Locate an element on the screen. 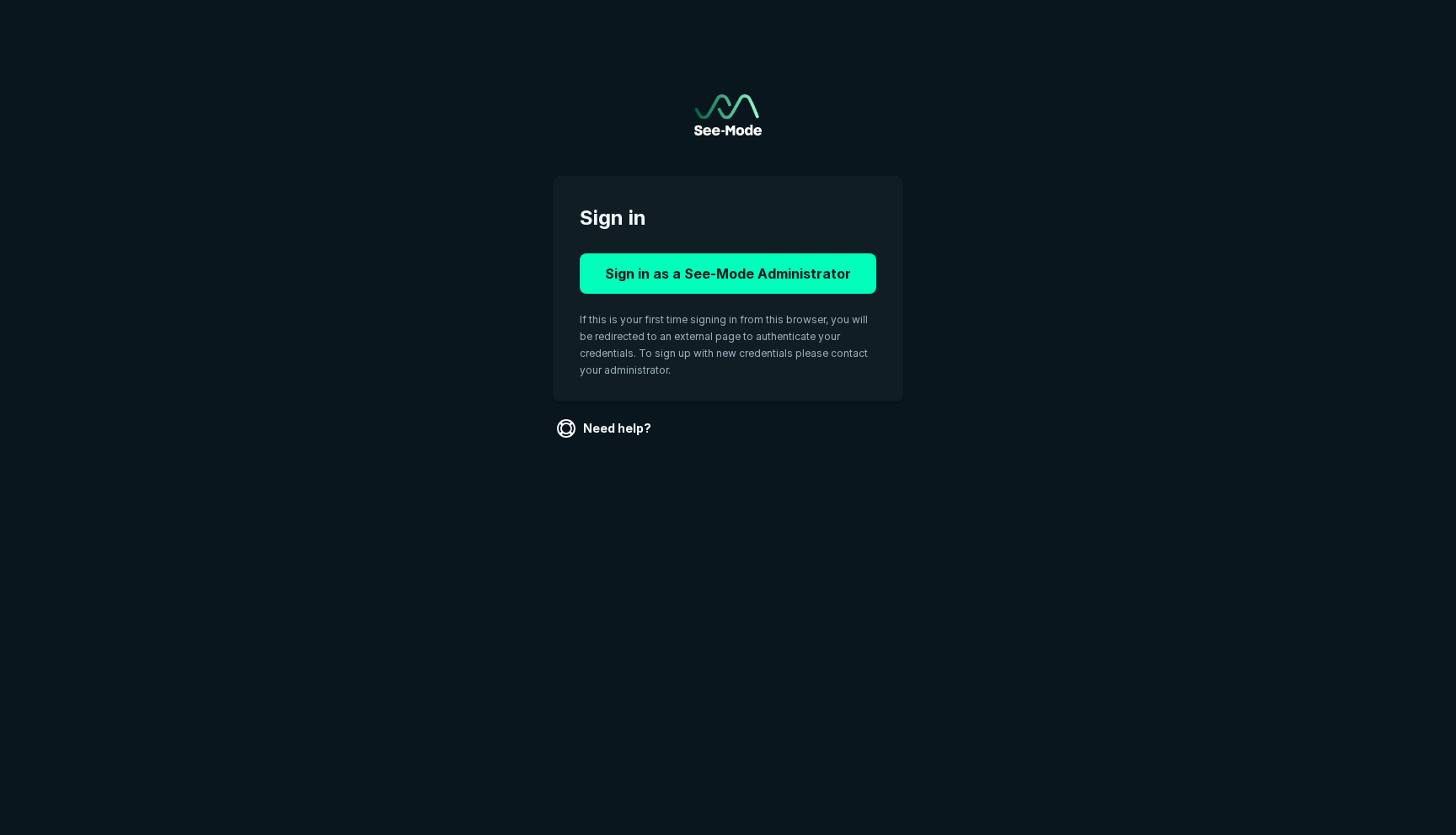 The image size is (1456, 835). span: Sign in is located at coordinates (728, 218).